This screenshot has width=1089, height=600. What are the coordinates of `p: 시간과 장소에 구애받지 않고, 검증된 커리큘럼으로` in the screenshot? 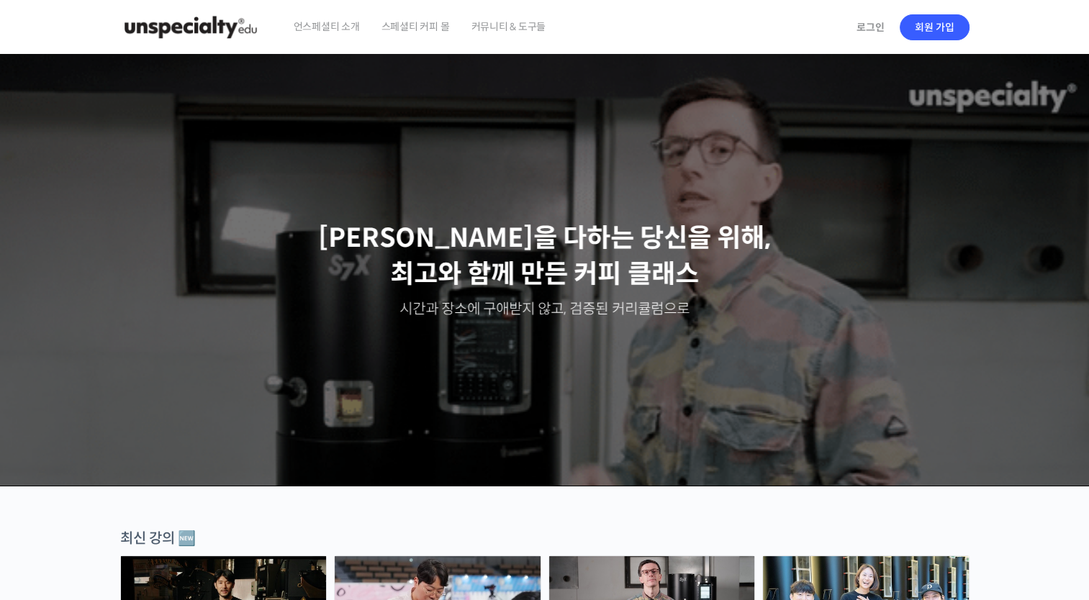 It's located at (545, 309).